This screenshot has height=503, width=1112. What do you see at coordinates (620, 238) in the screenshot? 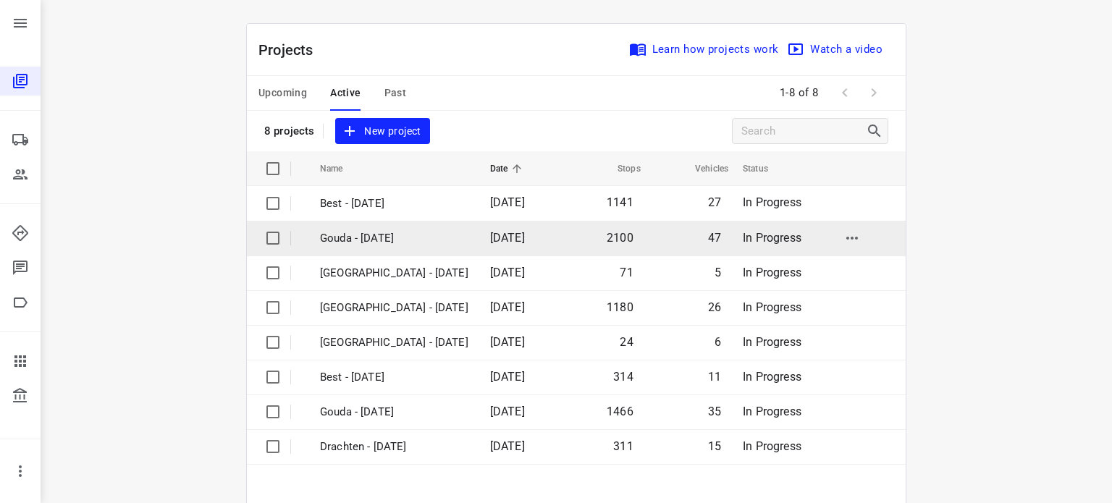
I see `span: 2100` at bounding box center [620, 238].